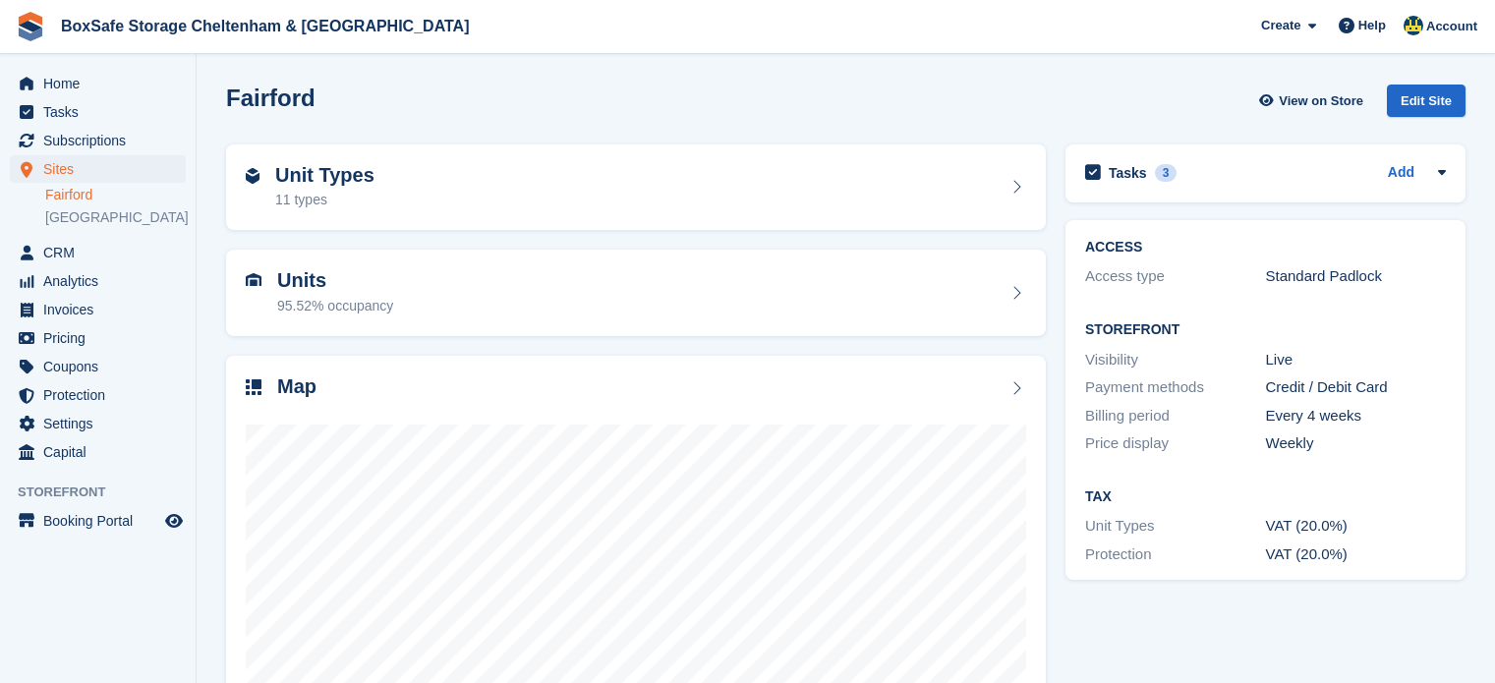  Describe the element at coordinates (1265, 248) in the screenshot. I see `h2: ACCESS` at that location.